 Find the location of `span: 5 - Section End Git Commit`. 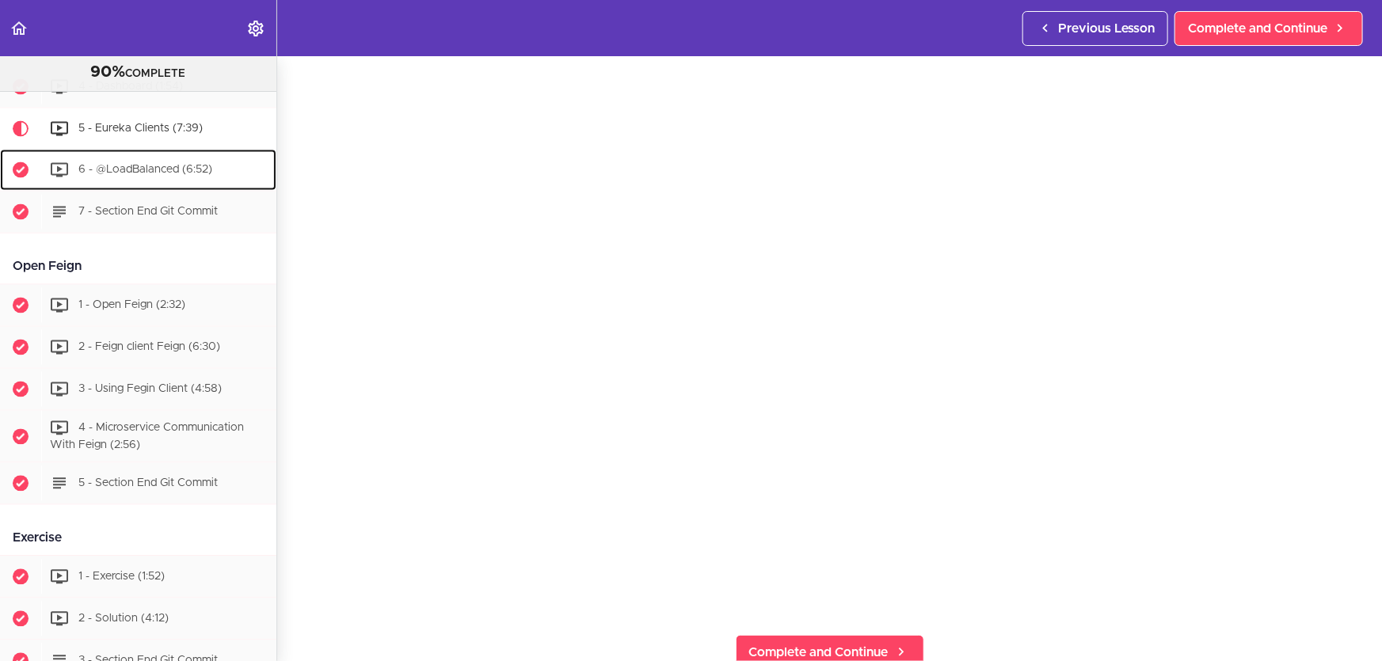

span: 5 - Section End Git Commit is located at coordinates (148, 484).